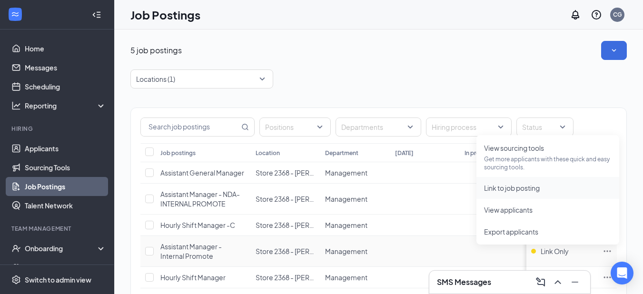 The image size is (643, 294). What do you see at coordinates (193, 278) in the screenshot?
I see `span: Hourly Shift Manager` at bounding box center [193, 278].